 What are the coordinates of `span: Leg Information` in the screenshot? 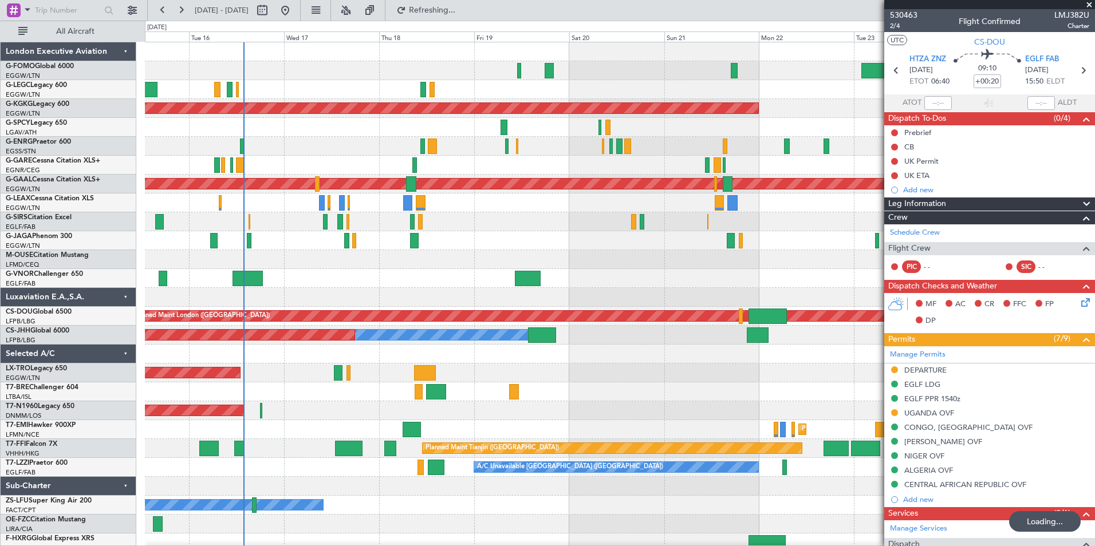 It's located at (917, 204).